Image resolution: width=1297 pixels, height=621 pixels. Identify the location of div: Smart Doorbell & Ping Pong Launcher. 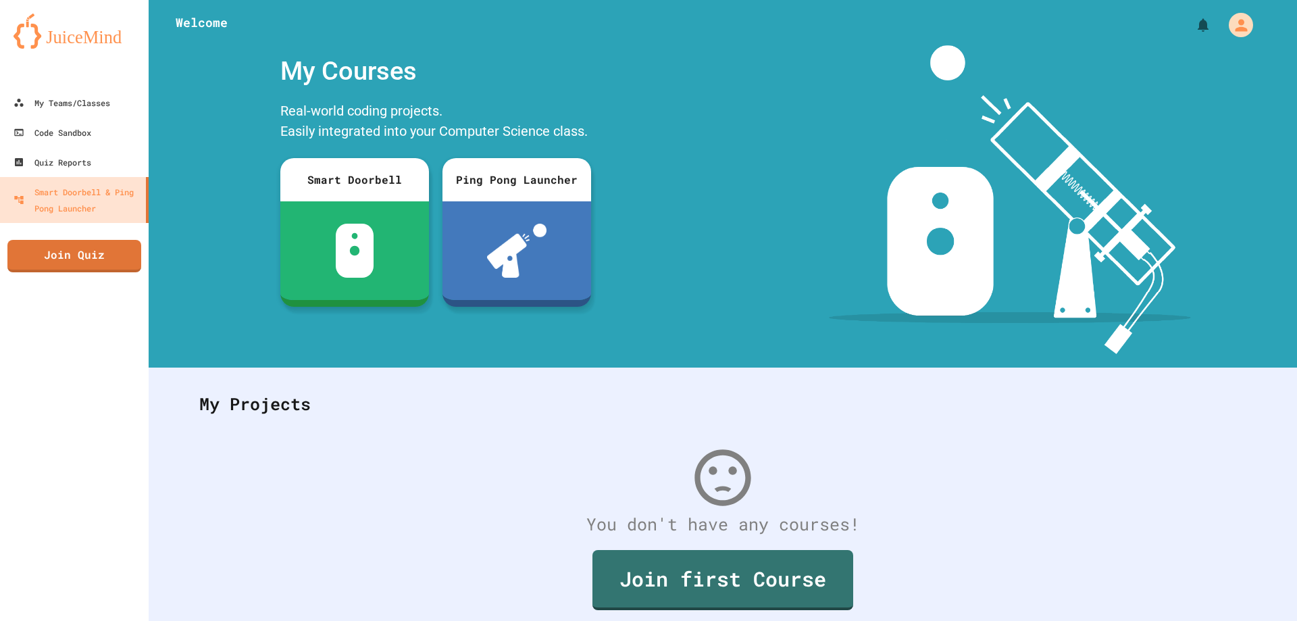
(77, 200).